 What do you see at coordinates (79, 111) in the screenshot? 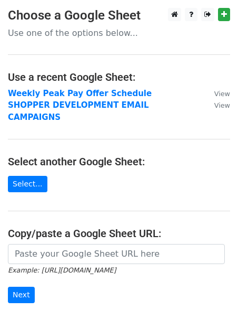
I see `strong: SHOPPER DEVELOPMENT EMAIL CAMPAIGNS` at bounding box center [79, 111].